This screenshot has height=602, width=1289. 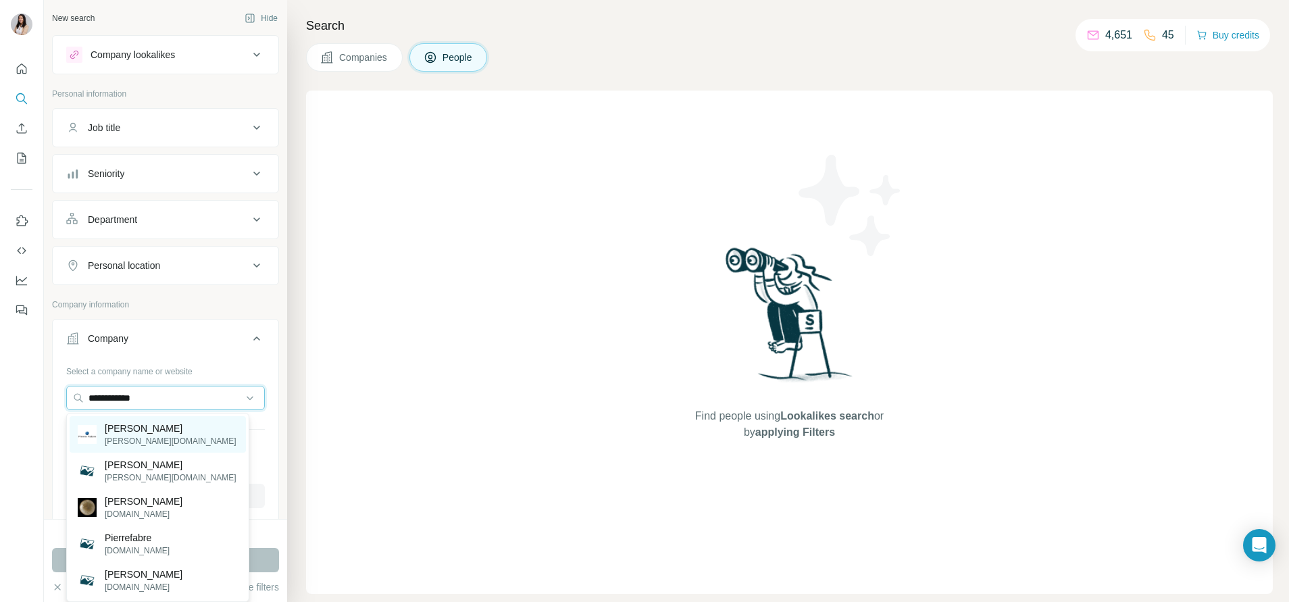 What do you see at coordinates (22, 24) in the screenshot?
I see `img: Avatar` at bounding box center [22, 24].